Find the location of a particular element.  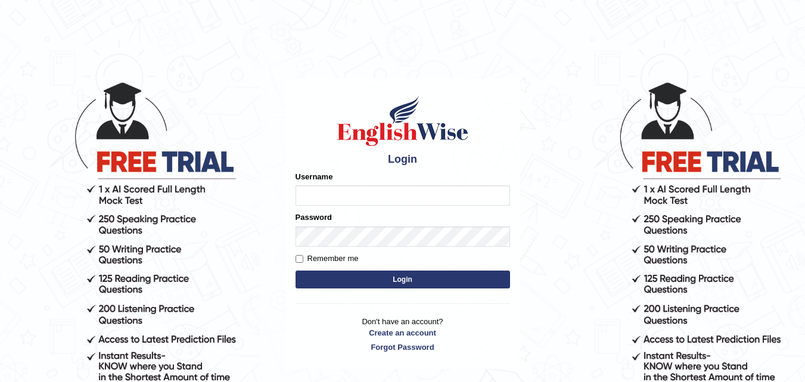

label: Username is located at coordinates (314, 176).